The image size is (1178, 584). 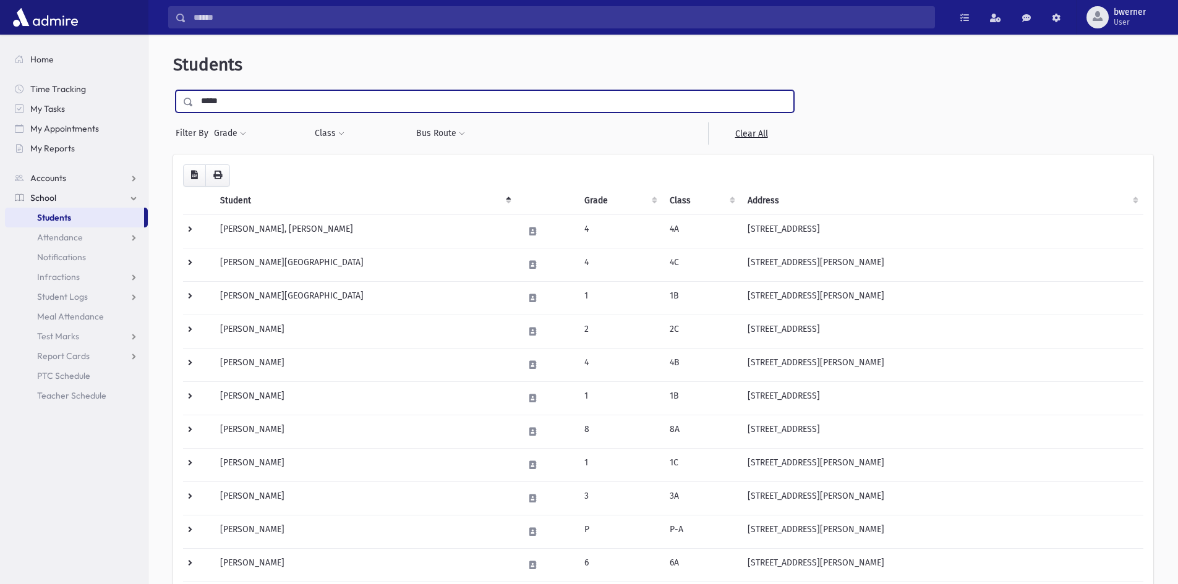 I want to click on td: 6A, so click(x=701, y=565).